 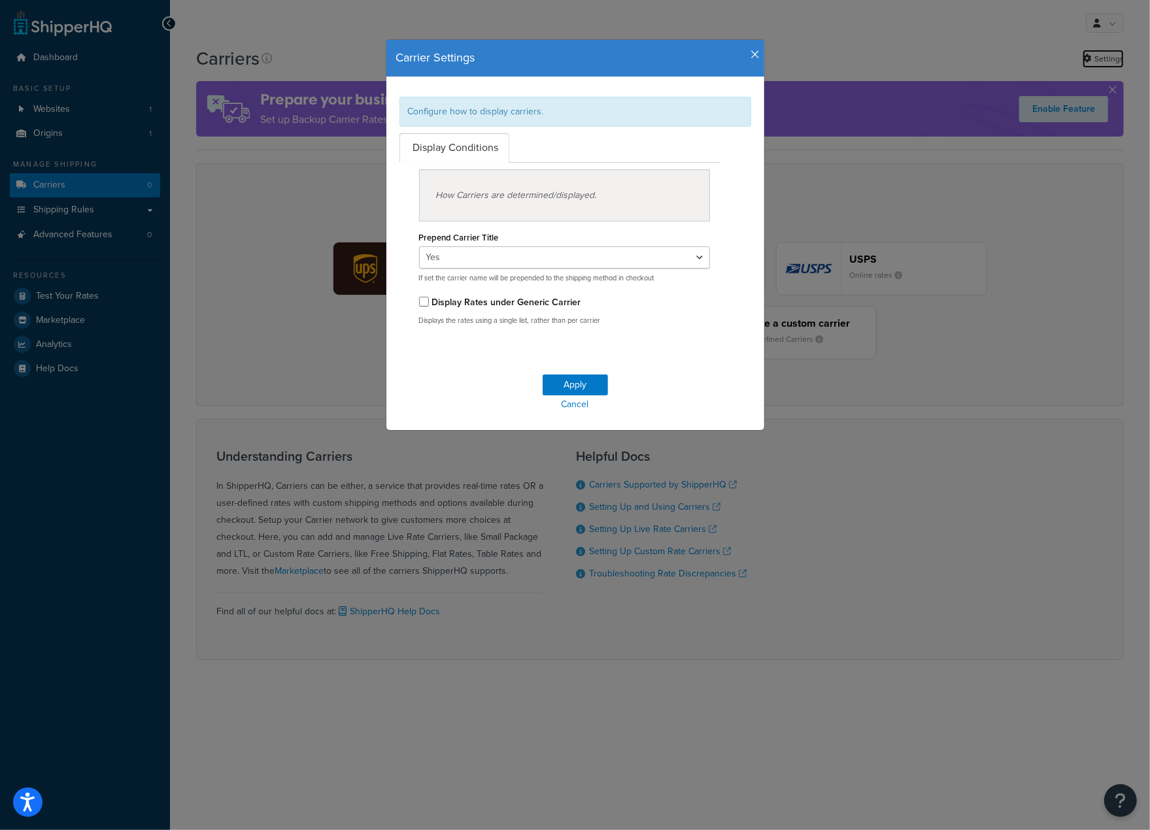 I want to click on label: Prepend Carrier Title, so click(x=459, y=237).